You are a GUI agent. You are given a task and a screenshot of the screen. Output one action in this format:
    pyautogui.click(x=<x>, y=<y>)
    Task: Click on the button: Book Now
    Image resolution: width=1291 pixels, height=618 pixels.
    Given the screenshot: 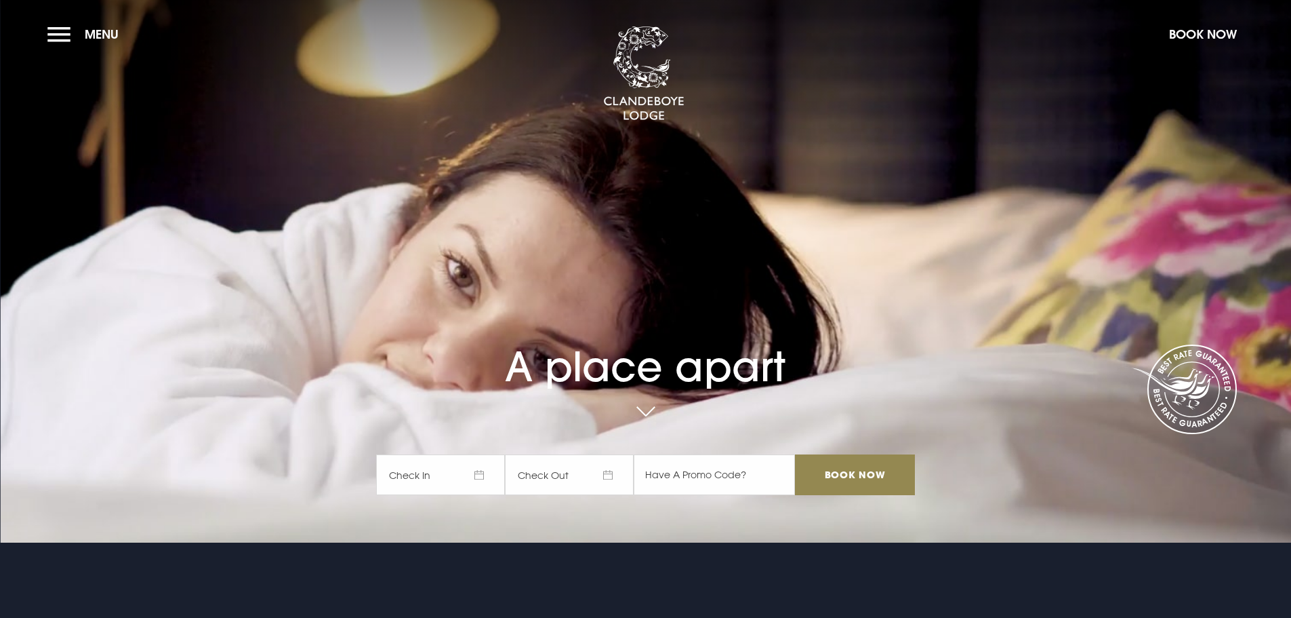 What is the action you would take?
    pyautogui.click(x=1203, y=34)
    